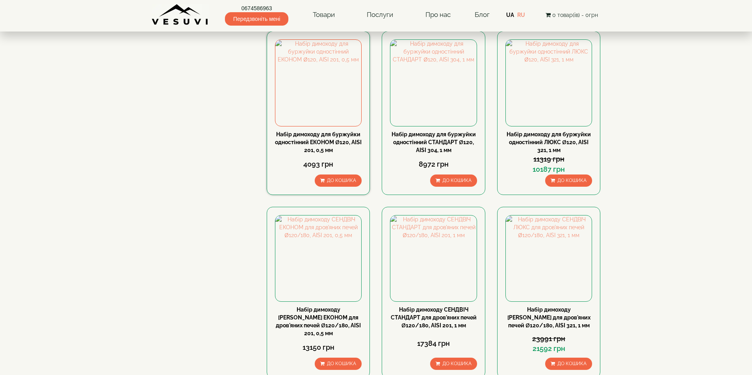  I want to click on img: Набір димоходу для буржуйки одностінний СТАНДАРТ Ø120, AISI 304, 1 мм, so click(433, 83).